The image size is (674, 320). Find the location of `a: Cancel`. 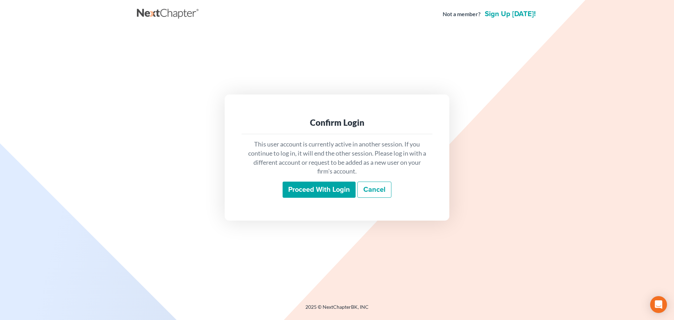

a: Cancel is located at coordinates (374, 190).